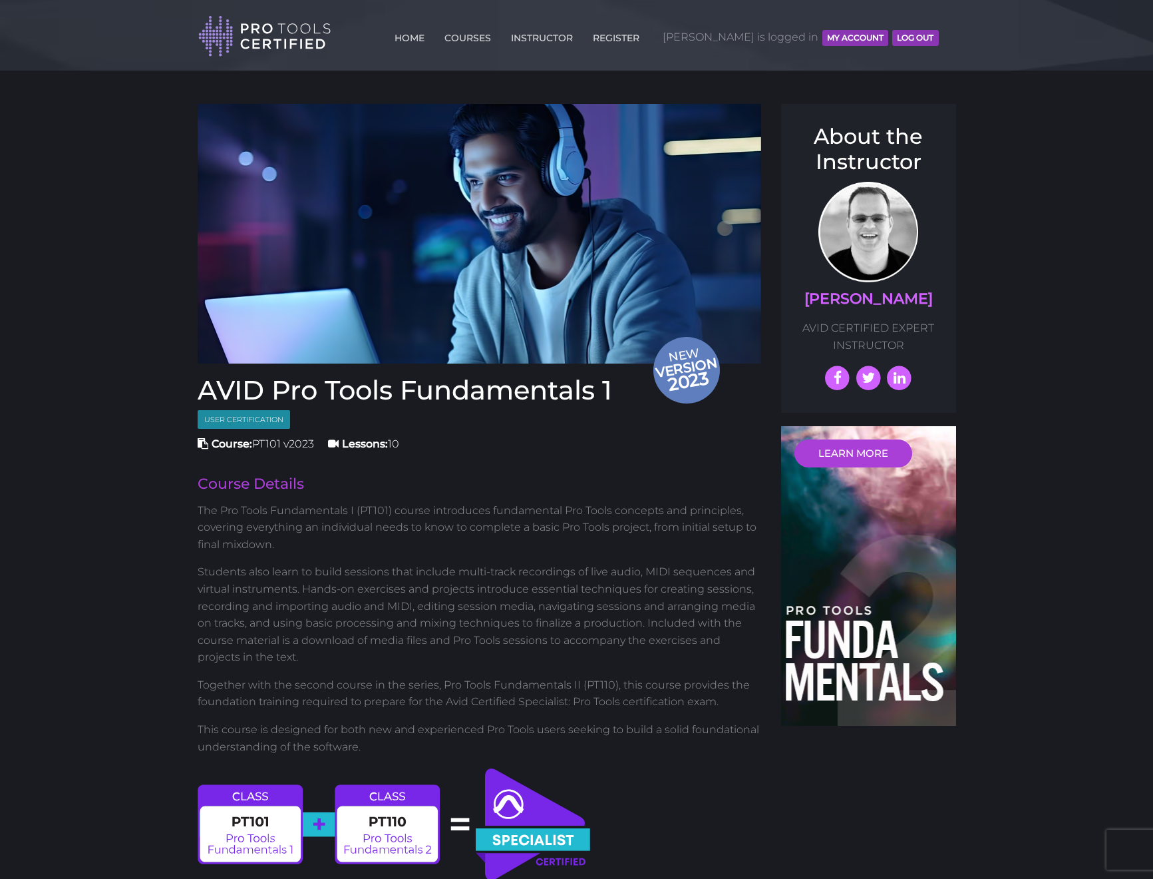  I want to click on span: PT101 v2023, so click(256, 443).